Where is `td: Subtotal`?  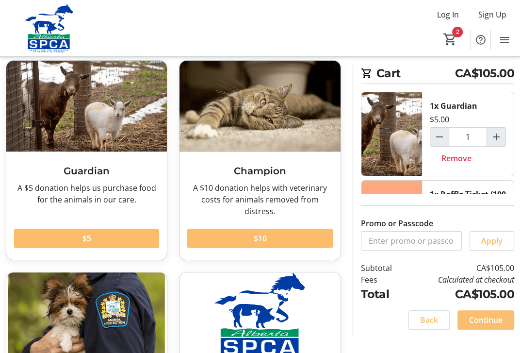
td: Subtotal is located at coordinates (383, 268).